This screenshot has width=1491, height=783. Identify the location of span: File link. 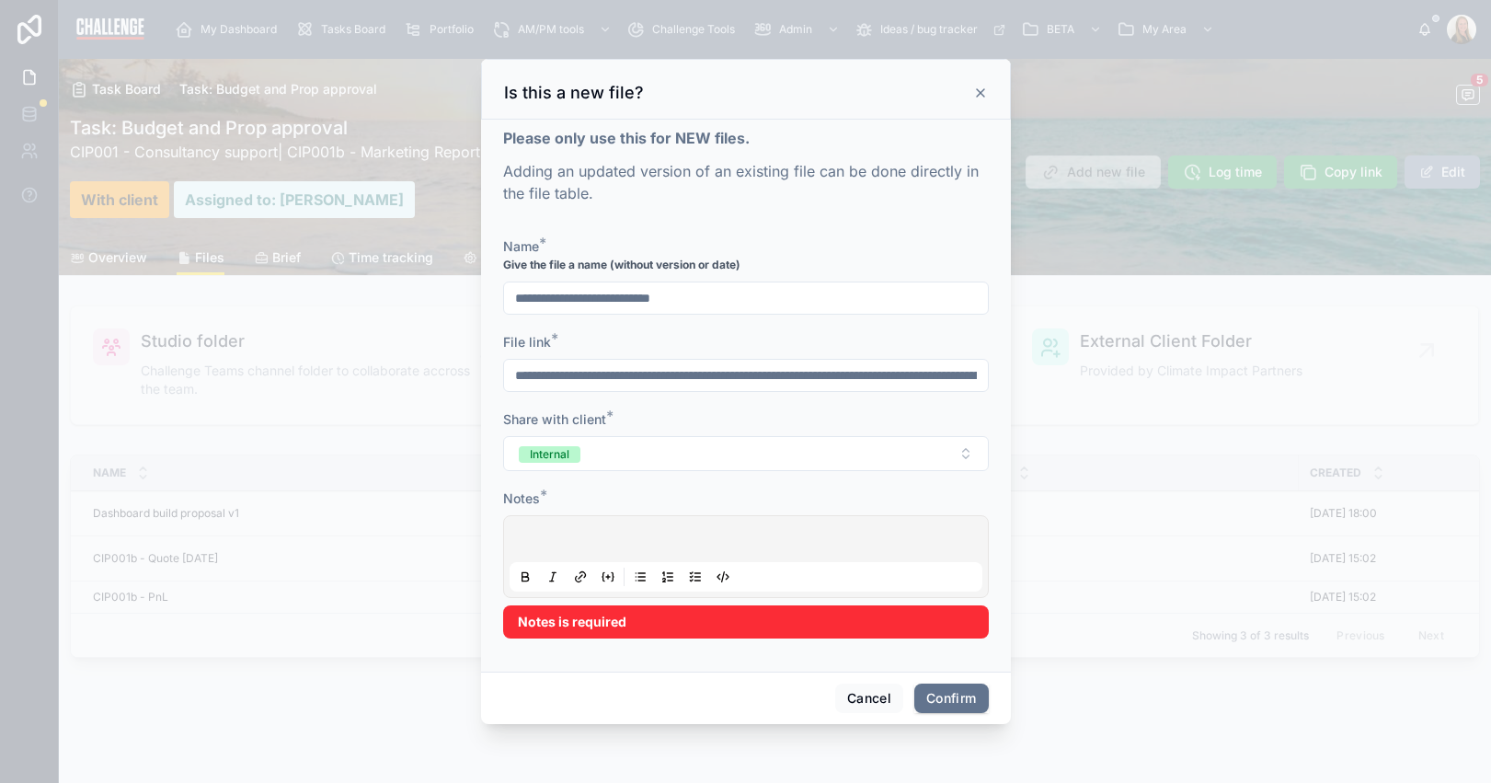
(527, 341).